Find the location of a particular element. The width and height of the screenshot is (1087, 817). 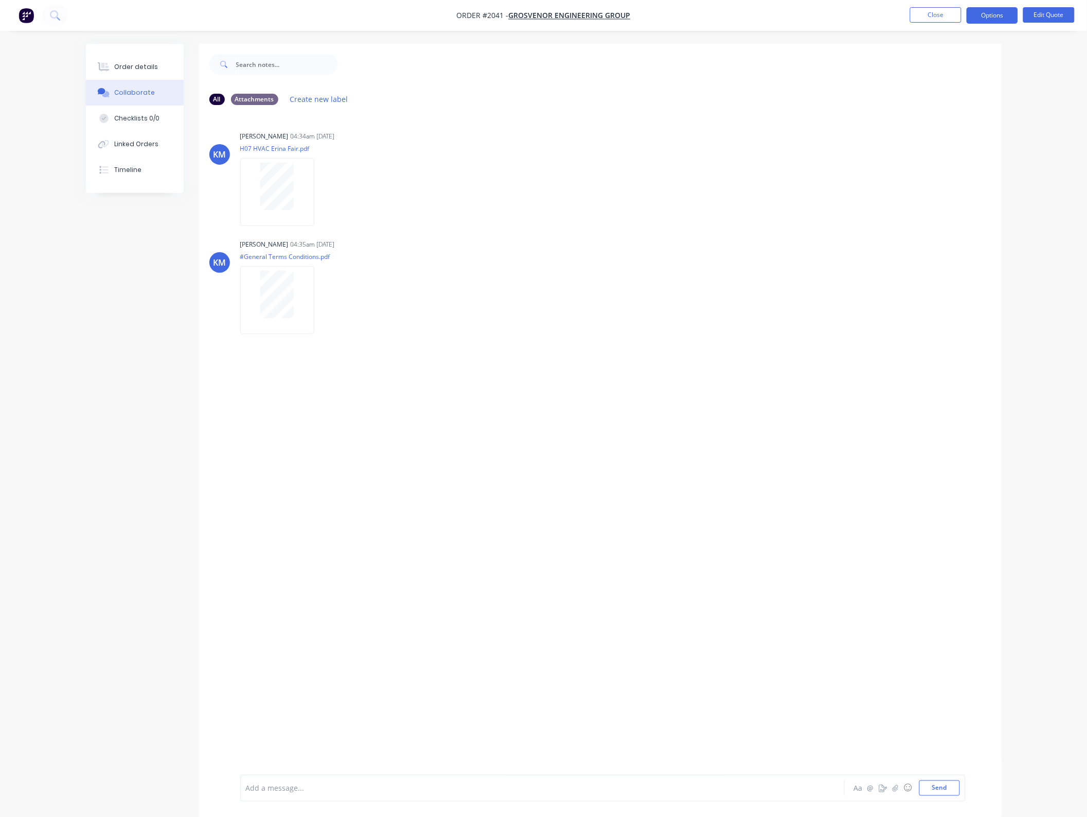

input: Search notes... is located at coordinates (287, 64).